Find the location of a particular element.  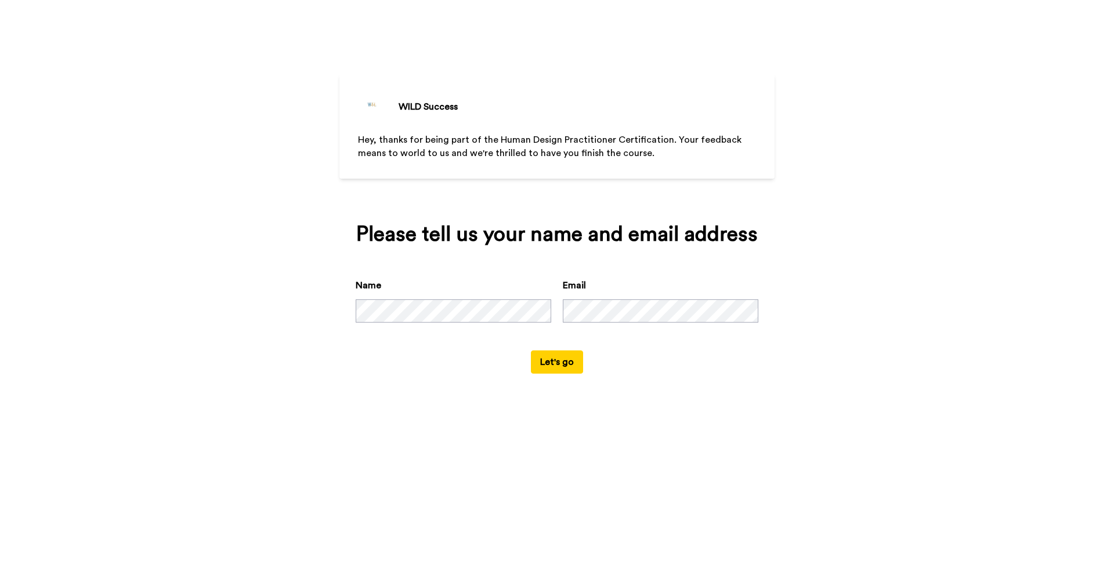

div: Please tell us your name and email address is located at coordinates (557, 234).